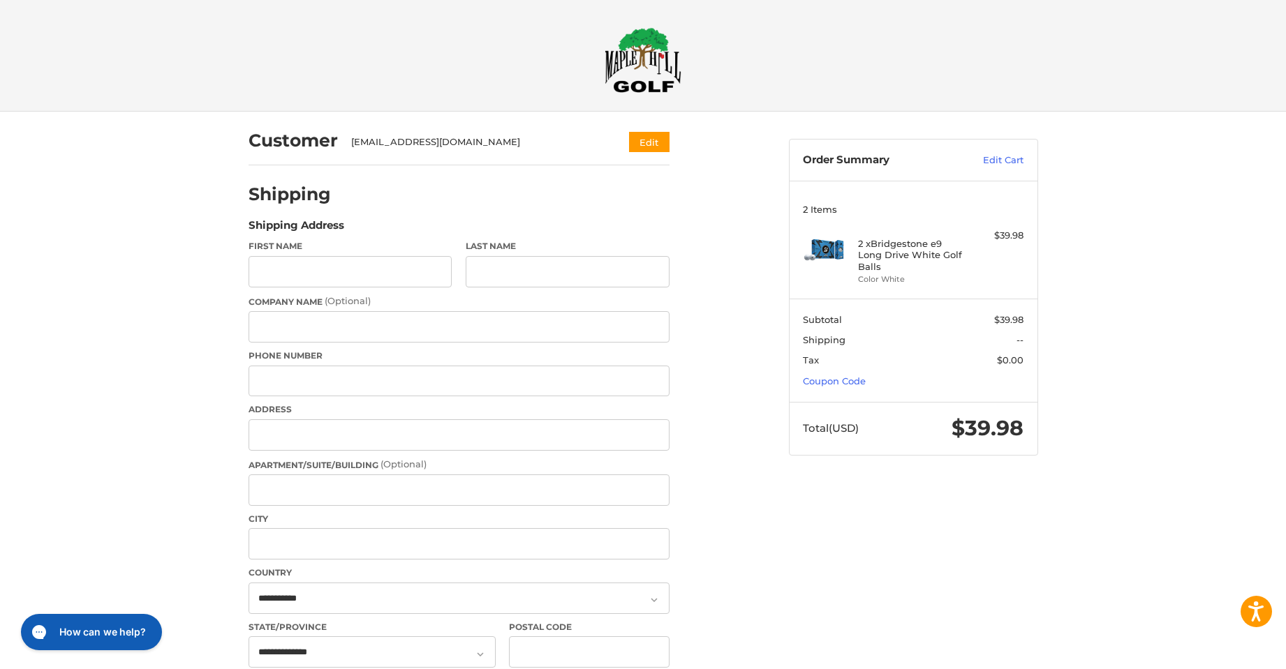  I want to click on label: Postal Code, so click(589, 627).